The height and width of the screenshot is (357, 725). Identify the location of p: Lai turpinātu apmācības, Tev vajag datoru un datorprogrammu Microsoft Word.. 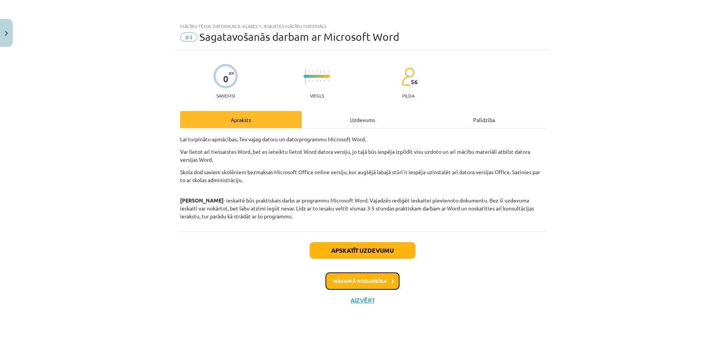
(362, 139).